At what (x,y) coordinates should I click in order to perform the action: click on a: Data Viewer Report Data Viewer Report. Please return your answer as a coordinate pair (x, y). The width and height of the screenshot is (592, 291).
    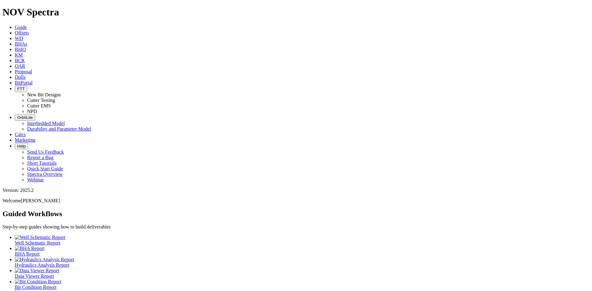
    Looking at the image, I should click on (302, 273).